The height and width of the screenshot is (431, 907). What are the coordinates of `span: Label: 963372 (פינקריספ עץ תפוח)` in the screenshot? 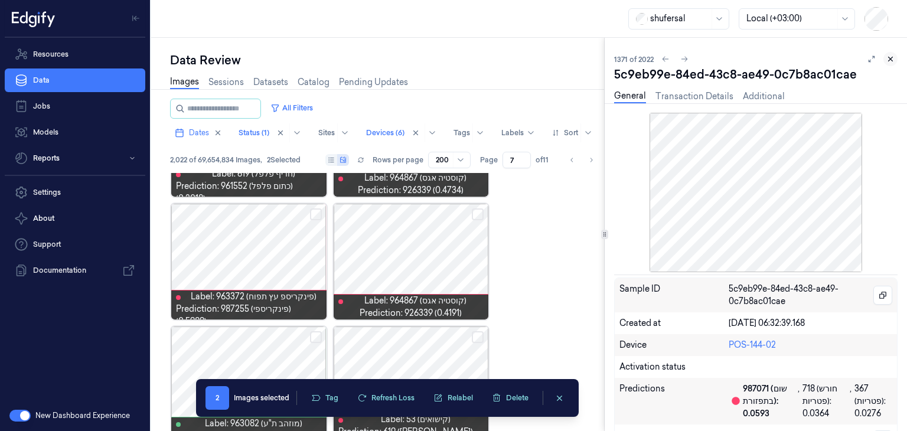 It's located at (253, 296).